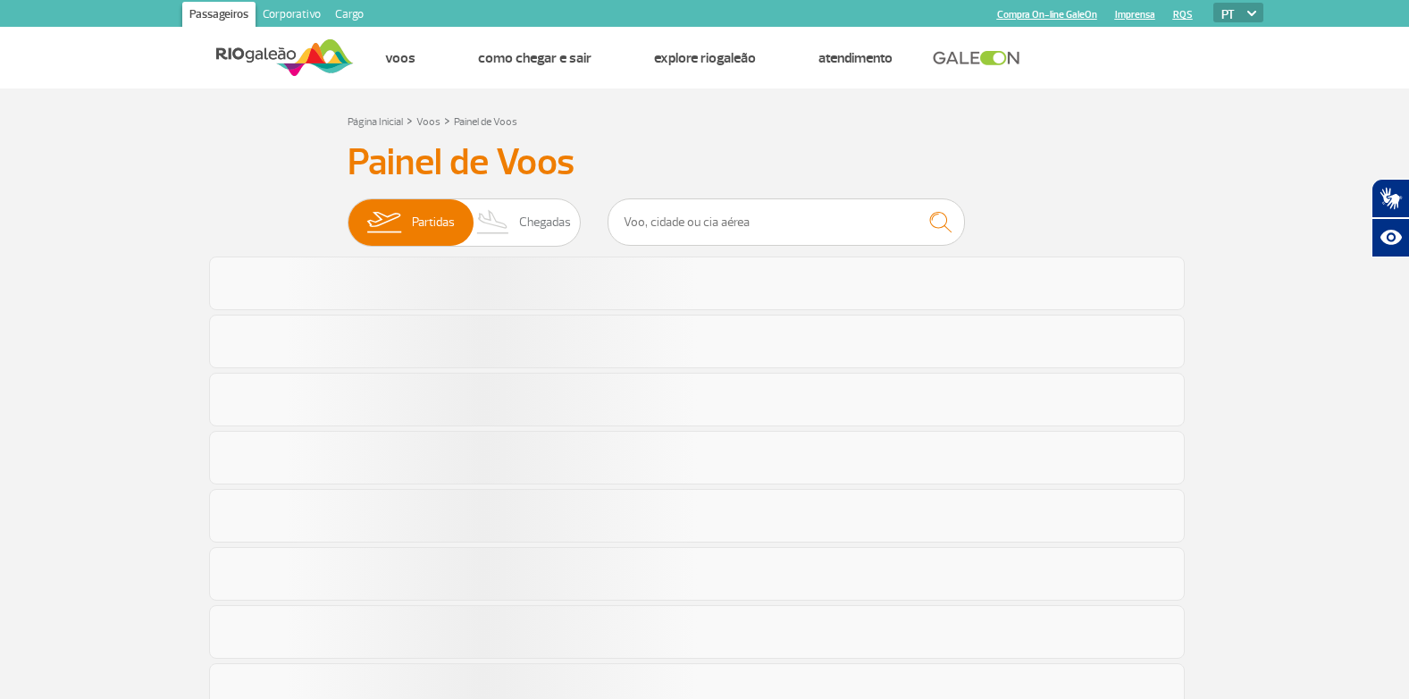 The height and width of the screenshot is (699, 1409). I want to click on a: Explore RIOgaleão, so click(705, 58).